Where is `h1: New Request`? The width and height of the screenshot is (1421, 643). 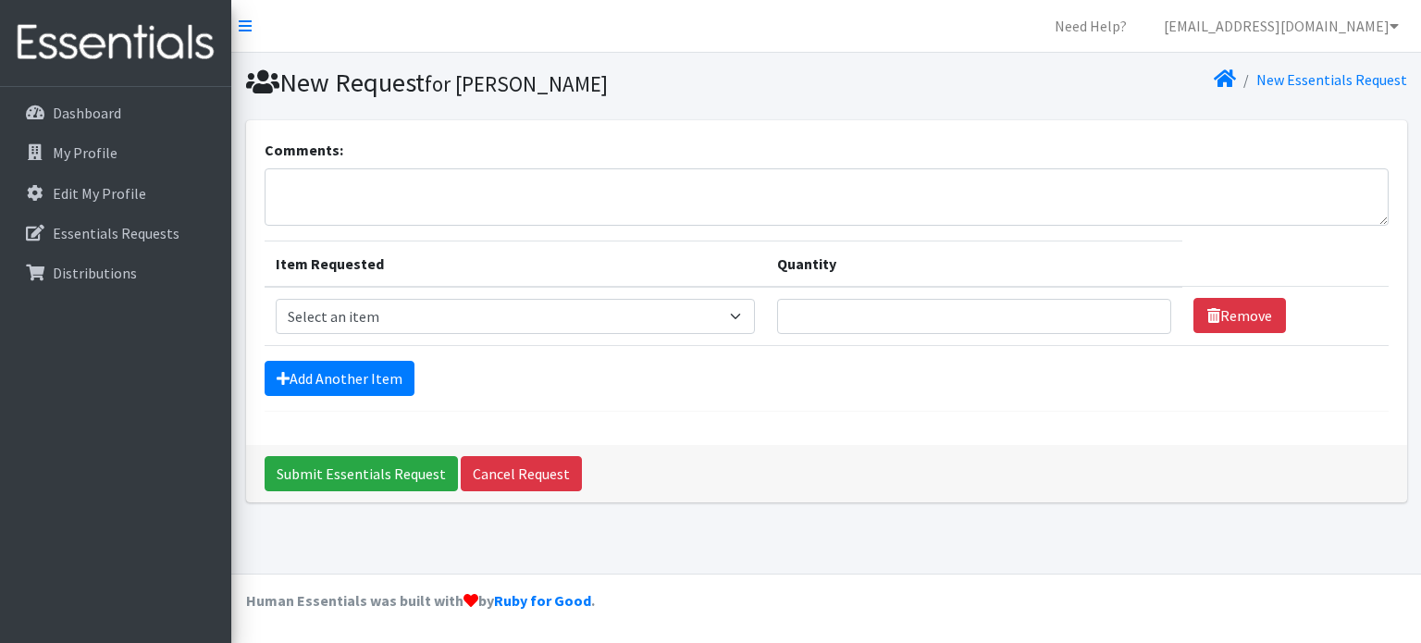
h1: New Request is located at coordinates (533, 82).